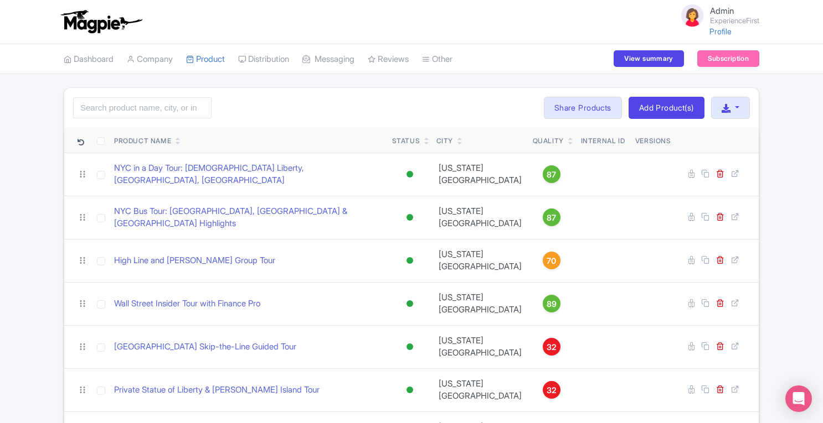 This screenshot has height=423, width=823. Describe the element at coordinates (142, 108) in the screenshot. I see `input: Search product name, city, or interal id` at that location.